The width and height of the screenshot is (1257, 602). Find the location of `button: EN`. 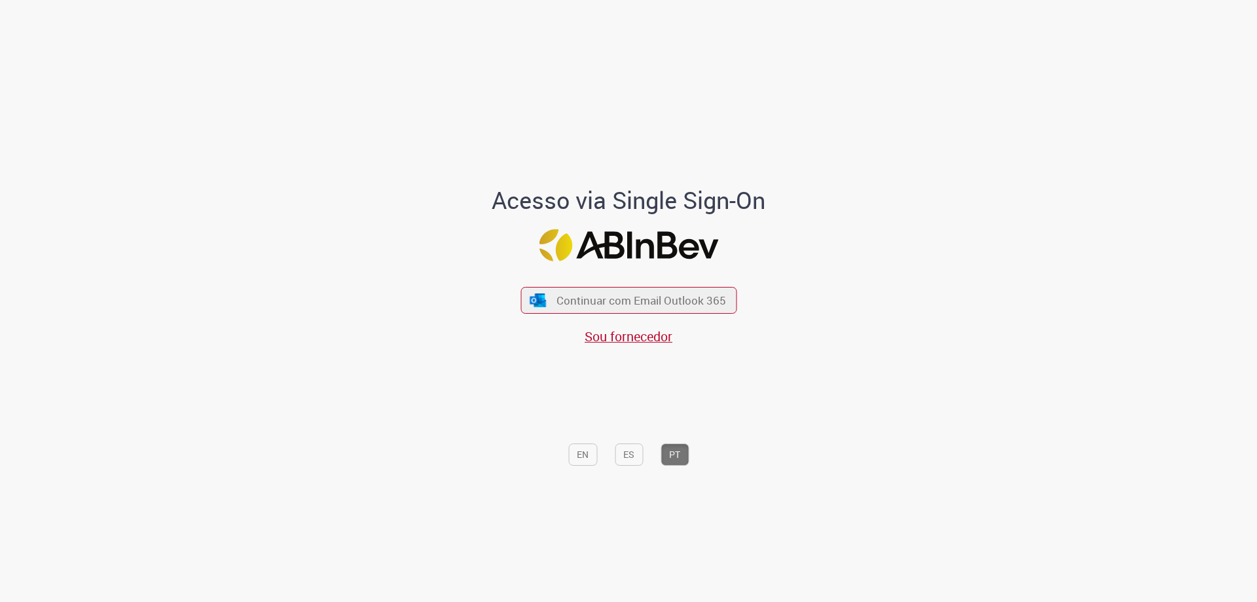

button: EN is located at coordinates (583, 455).